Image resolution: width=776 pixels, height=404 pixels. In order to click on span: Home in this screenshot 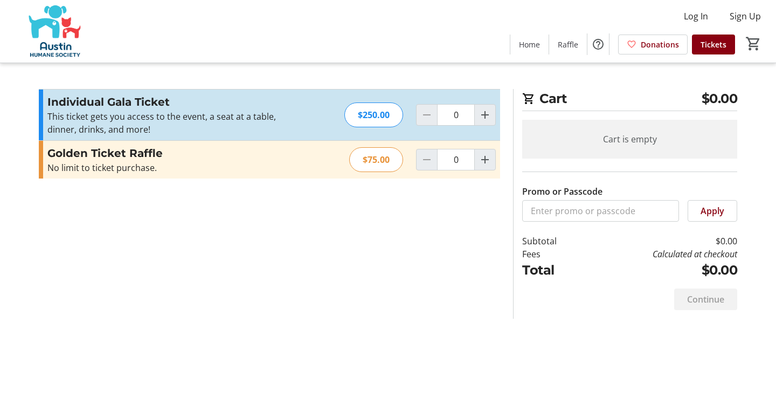, I will do `click(529, 44)`.